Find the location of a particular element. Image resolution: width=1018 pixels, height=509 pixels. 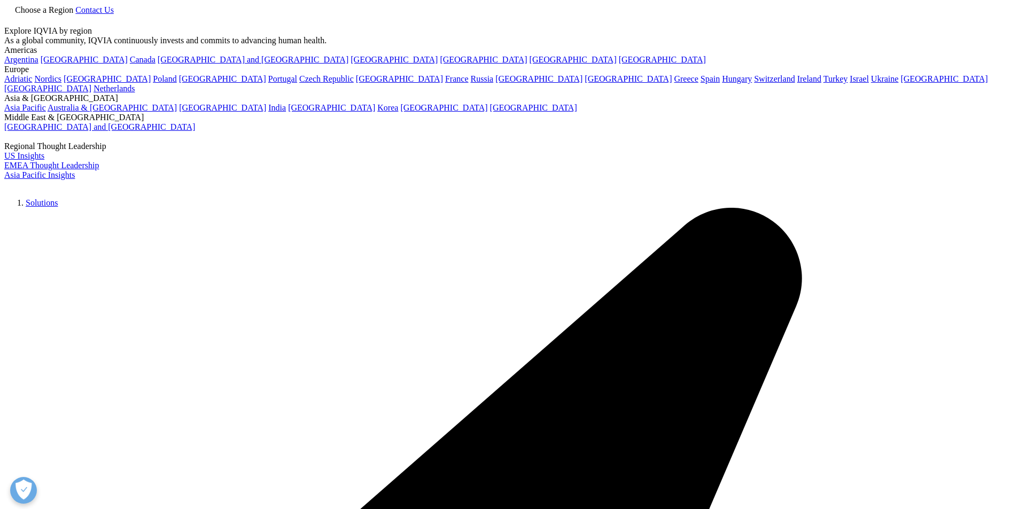

a: EMEA Thought Leadership is located at coordinates (51, 165).